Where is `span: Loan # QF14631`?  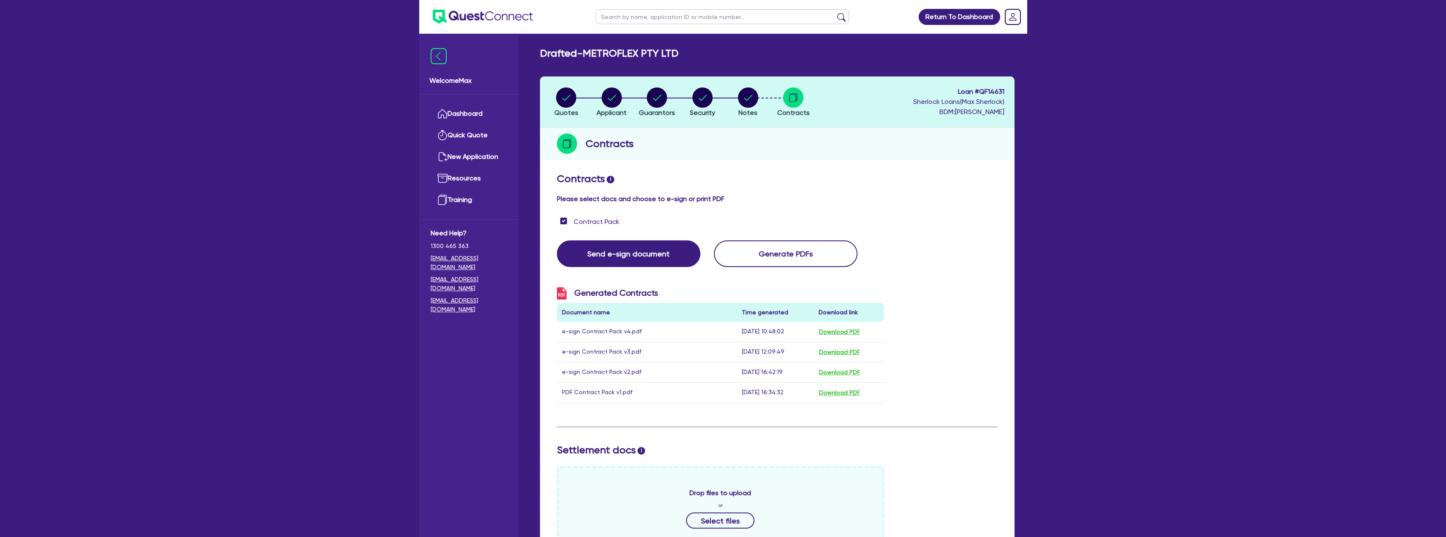
span: Loan # QF14631 is located at coordinates (959, 92).